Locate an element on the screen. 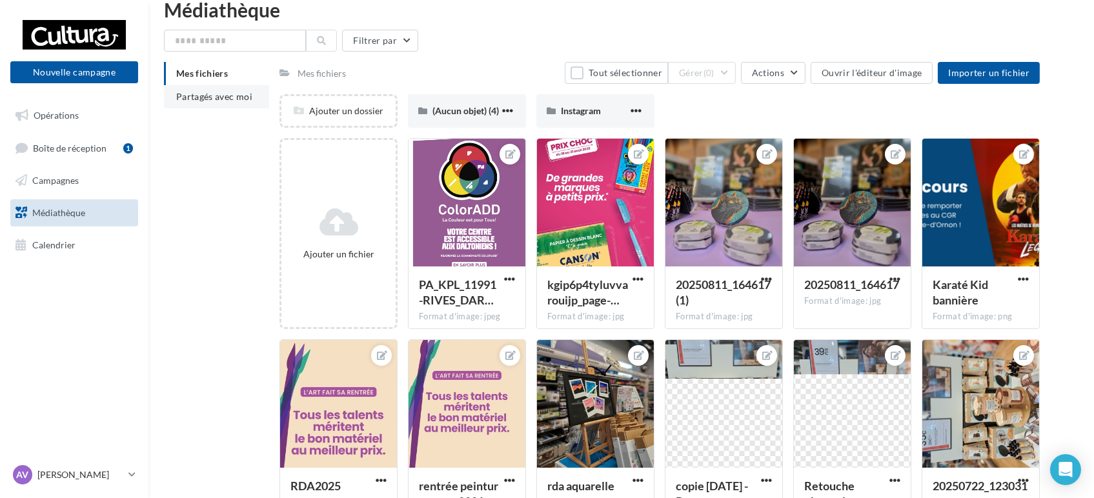 The width and height of the screenshot is (1094, 498). span: Partagés avec moi is located at coordinates (214, 96).